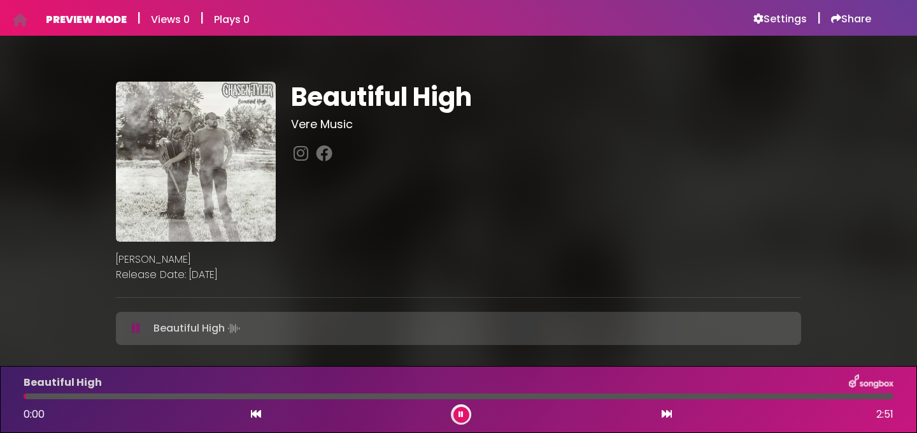 The height and width of the screenshot is (433, 917). What do you see at coordinates (232, 19) in the screenshot?
I see `h6: Plays 0` at bounding box center [232, 19].